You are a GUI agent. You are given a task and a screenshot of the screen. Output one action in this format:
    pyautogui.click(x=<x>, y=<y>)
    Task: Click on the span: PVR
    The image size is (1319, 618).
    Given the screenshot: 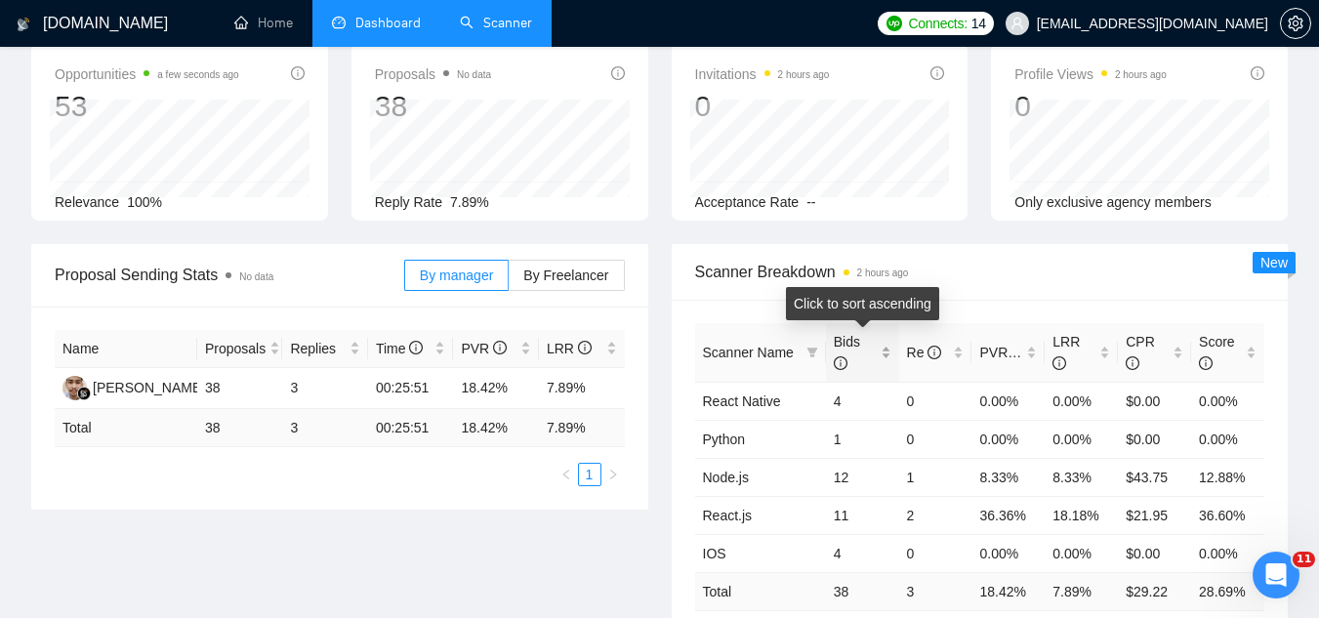 What is the action you would take?
    pyautogui.click(x=483, y=349)
    